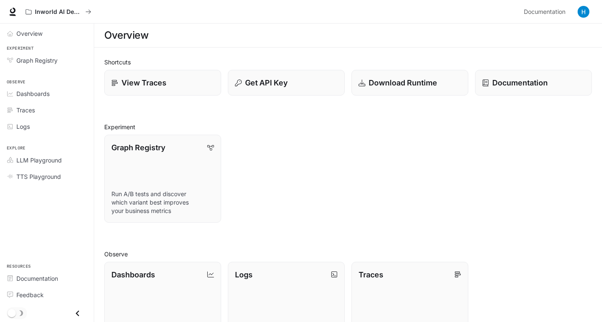  I want to click on h2: Shortcuts, so click(348, 62).